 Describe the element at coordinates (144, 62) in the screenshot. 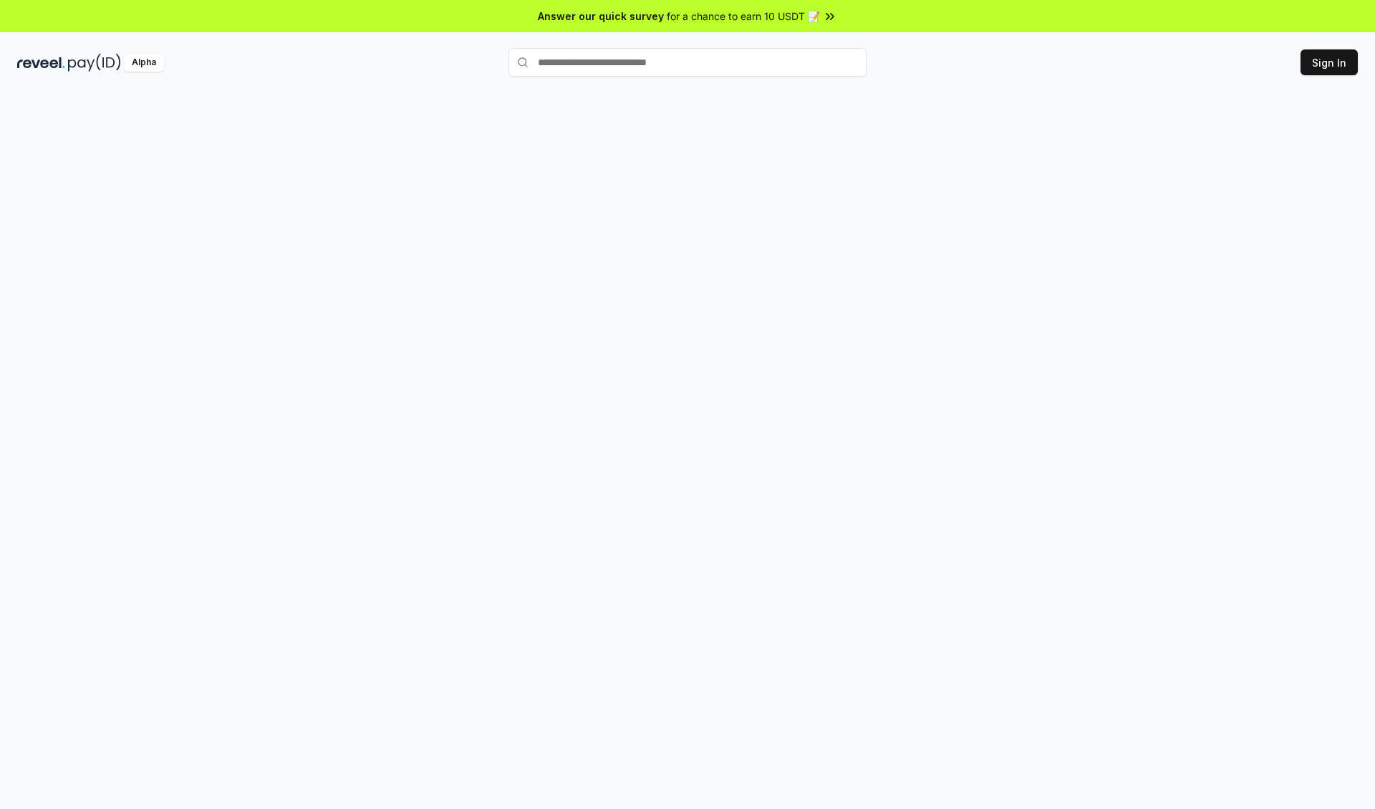

I see `div: Alpha` at that location.